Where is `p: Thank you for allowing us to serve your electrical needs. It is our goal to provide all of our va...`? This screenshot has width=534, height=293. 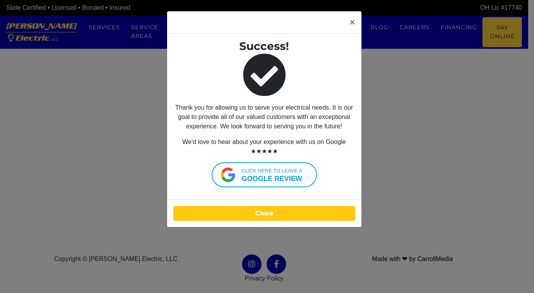
p: Thank you for allowing us to serve your electrical needs. It is our goal to provide all of our va... is located at coordinates (264, 117).